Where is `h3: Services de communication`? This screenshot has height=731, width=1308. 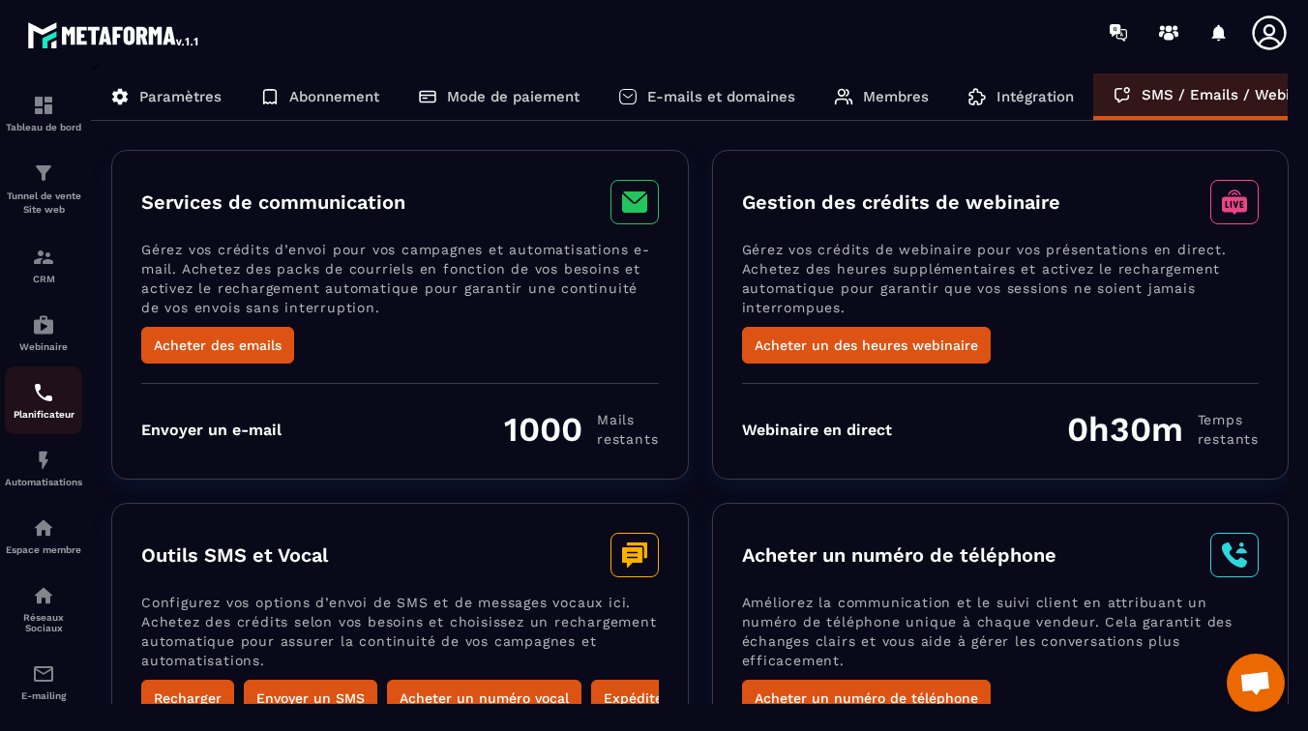
h3: Services de communication is located at coordinates (273, 202).